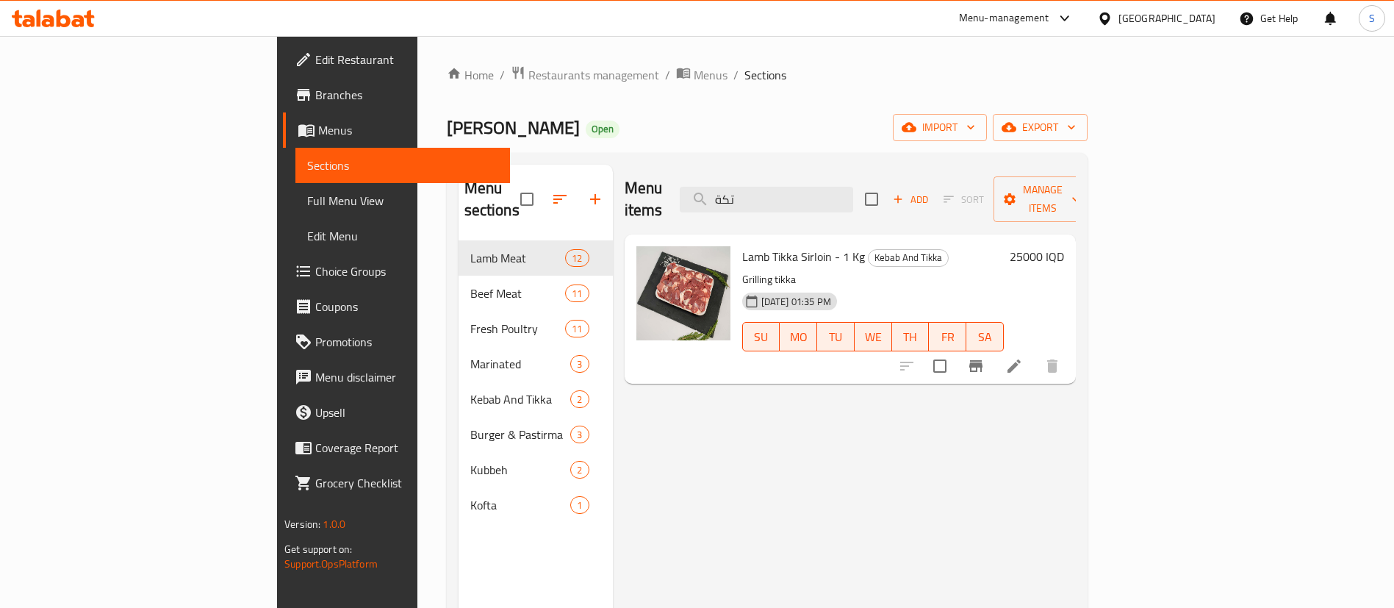 The width and height of the screenshot is (1394, 608). What do you see at coordinates (579, 505) in the screenshot?
I see `span: 1` at bounding box center [579, 505].